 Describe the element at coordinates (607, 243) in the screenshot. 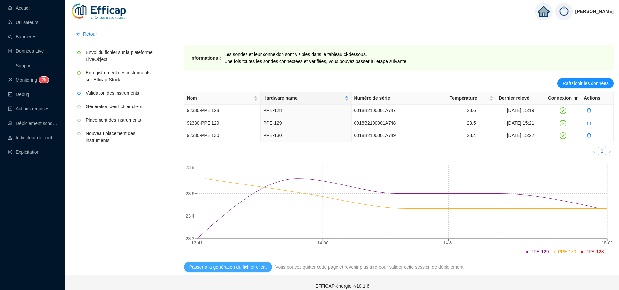

I see `tspan: 15:02` at that location.